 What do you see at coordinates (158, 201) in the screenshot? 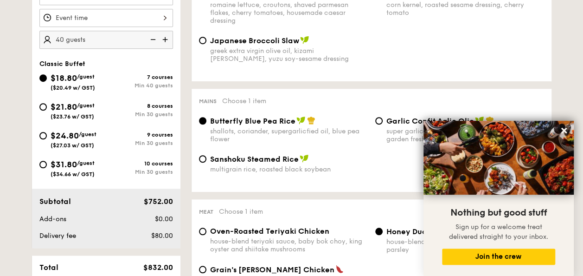
I see `span: $752.00` at bounding box center [158, 201].